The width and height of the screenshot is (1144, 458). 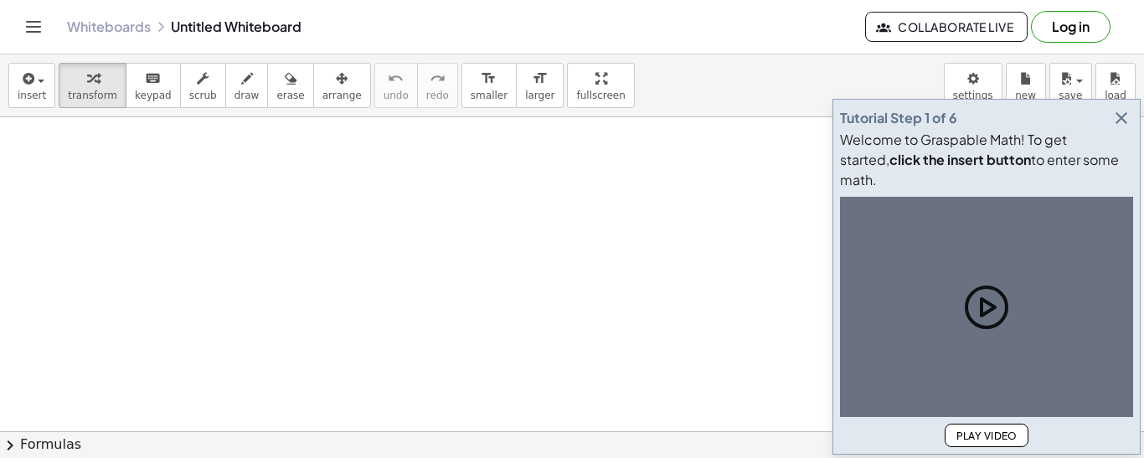 I want to click on span: draw, so click(x=247, y=95).